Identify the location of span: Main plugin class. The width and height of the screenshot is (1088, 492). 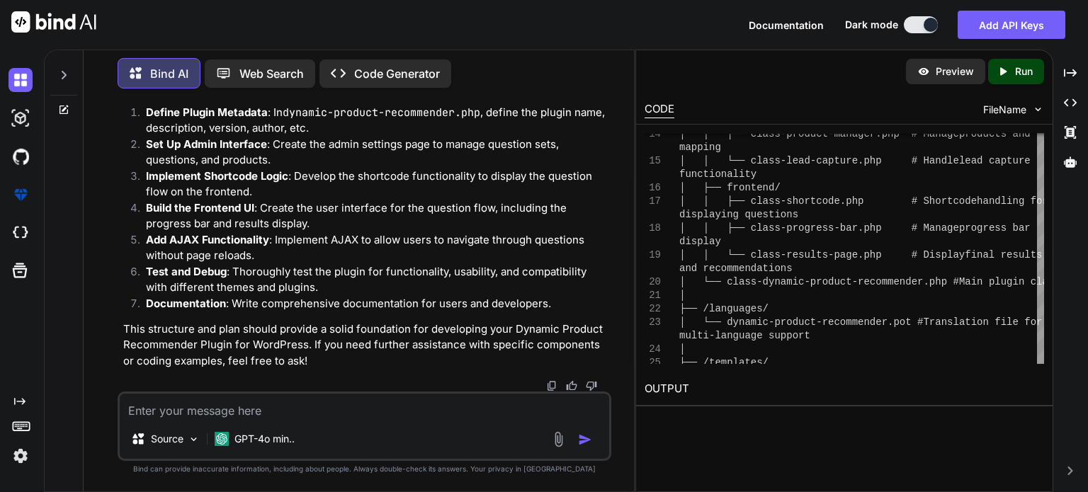
(1009, 282).